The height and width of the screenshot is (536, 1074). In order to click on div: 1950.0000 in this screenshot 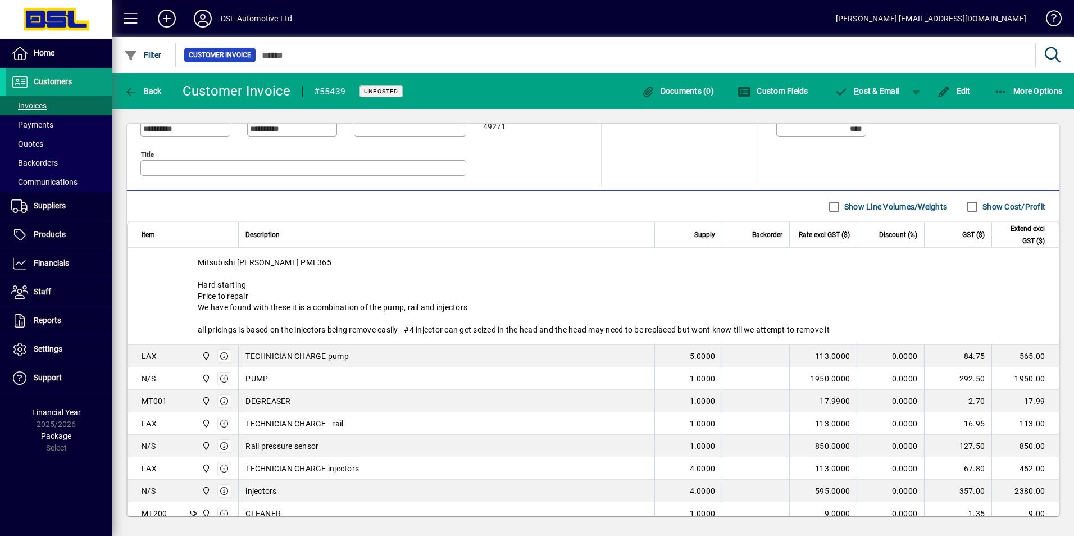, I will do `click(823, 379)`.